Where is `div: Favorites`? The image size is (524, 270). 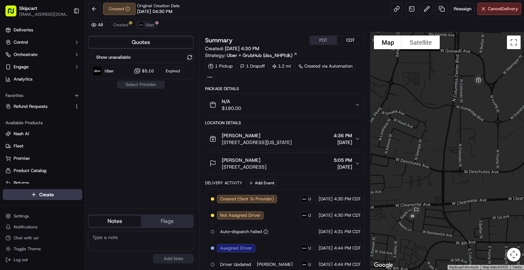 div: Favorites is located at coordinates (42, 95).